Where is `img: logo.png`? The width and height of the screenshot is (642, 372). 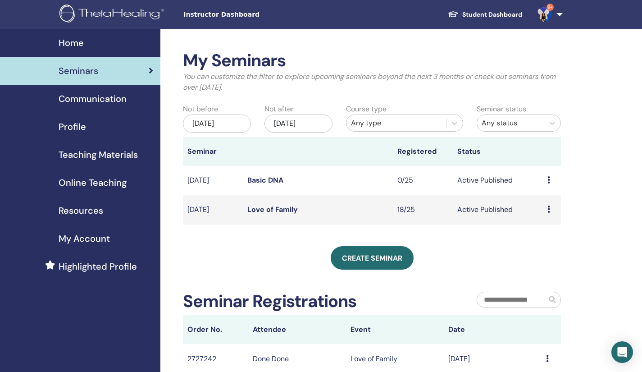 img: logo.png is located at coordinates (113, 14).